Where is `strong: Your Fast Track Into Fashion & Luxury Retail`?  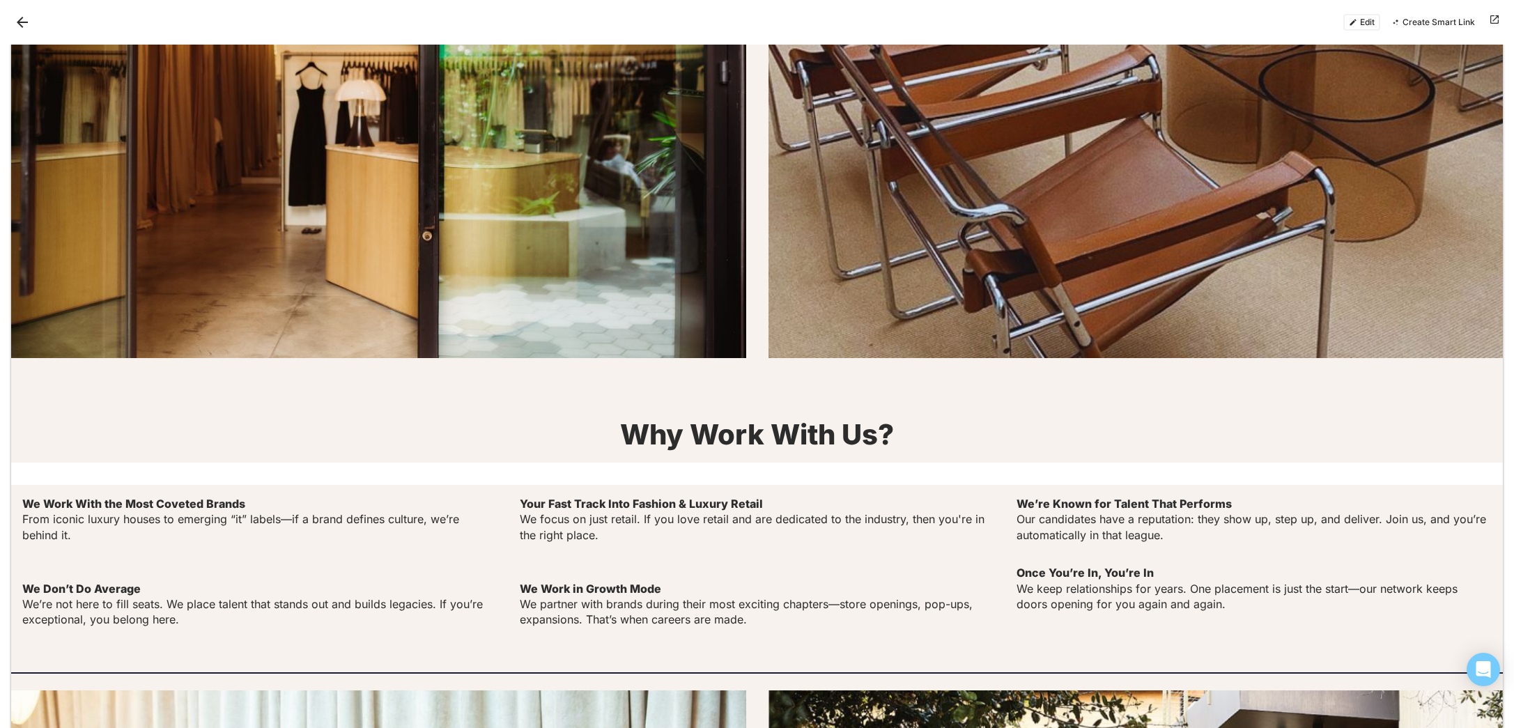 strong: Your Fast Track Into Fashion & Luxury Retail is located at coordinates (641, 504).